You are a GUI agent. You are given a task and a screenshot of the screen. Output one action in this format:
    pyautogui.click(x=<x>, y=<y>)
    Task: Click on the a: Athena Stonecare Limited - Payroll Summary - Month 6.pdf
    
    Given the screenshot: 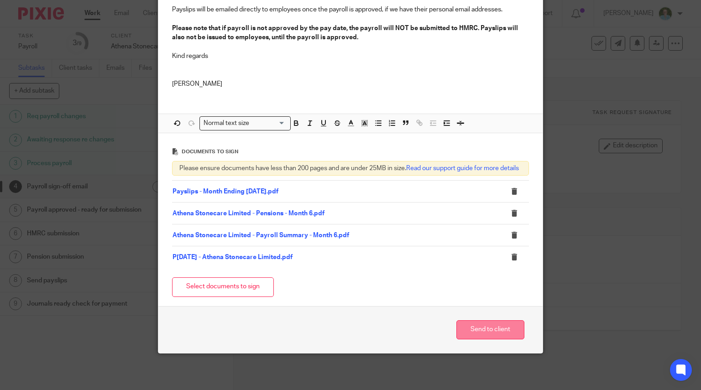 What is the action you would take?
    pyautogui.click(x=261, y=235)
    